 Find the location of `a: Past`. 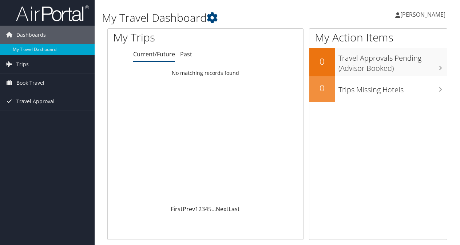

a: Past is located at coordinates (186, 54).